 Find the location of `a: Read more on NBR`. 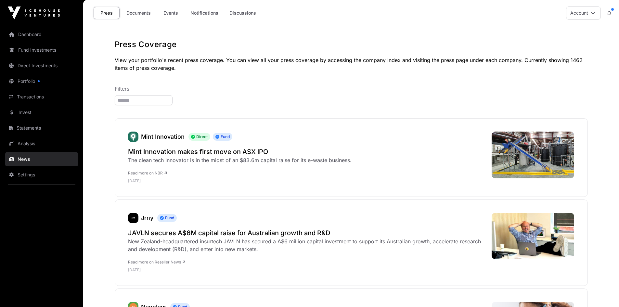

a: Read more on NBR is located at coordinates (148, 173).